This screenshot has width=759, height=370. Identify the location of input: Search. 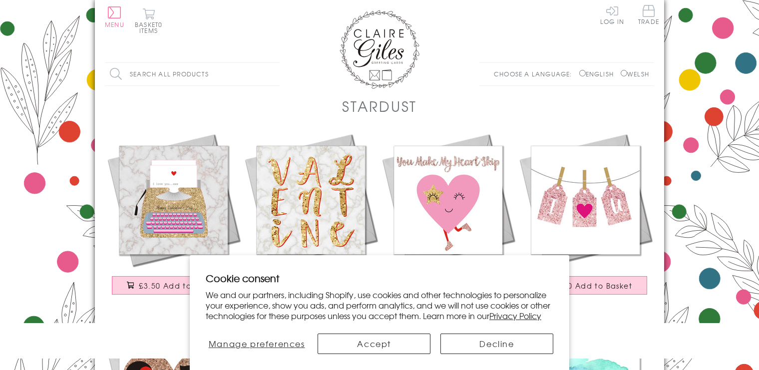
(275, 74).